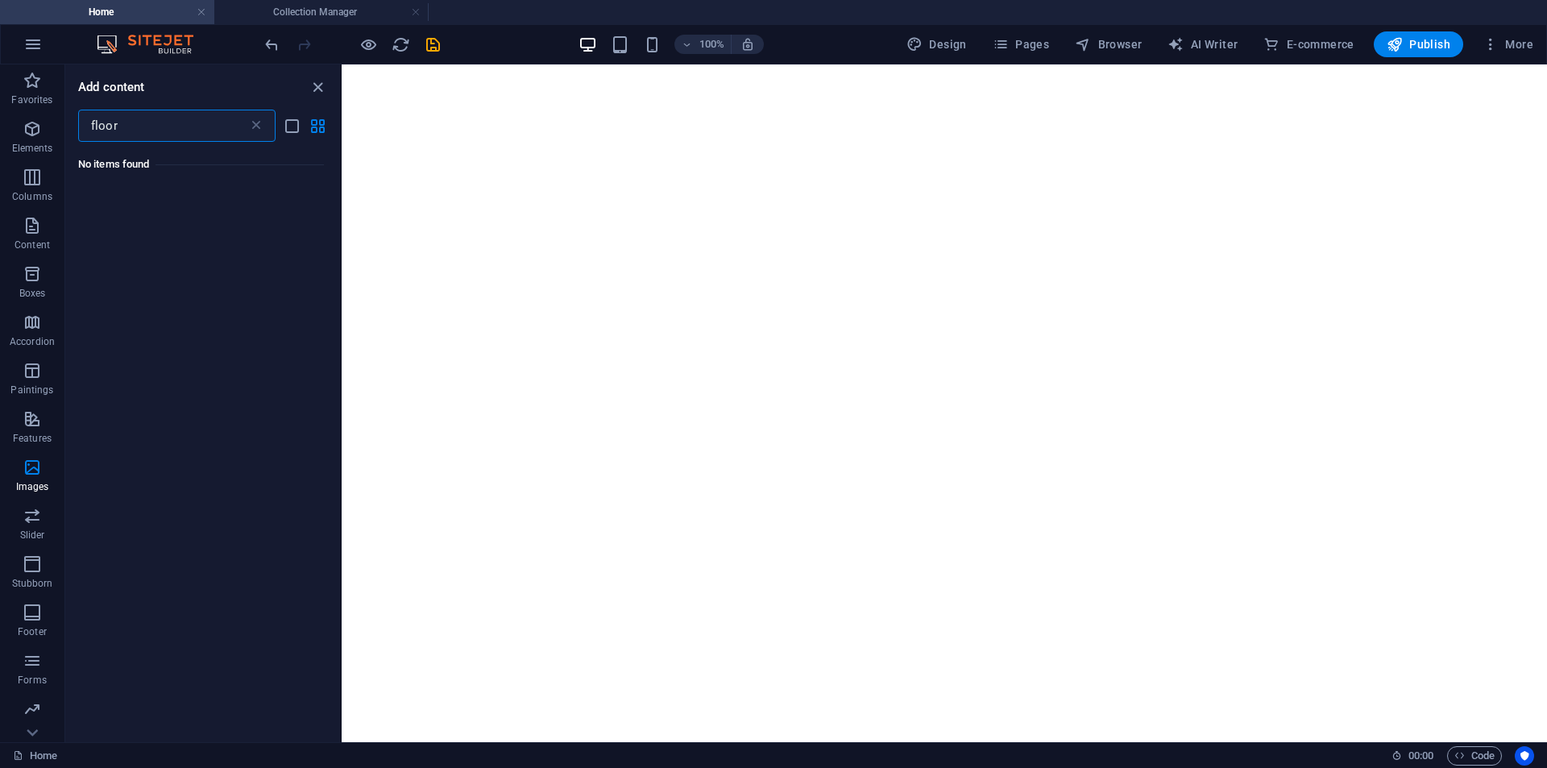 The image size is (1547, 768). What do you see at coordinates (272, 44) in the screenshot?
I see `i: Annuler : Supprimer les éléments (Ctrl+Z)` at bounding box center [272, 44].